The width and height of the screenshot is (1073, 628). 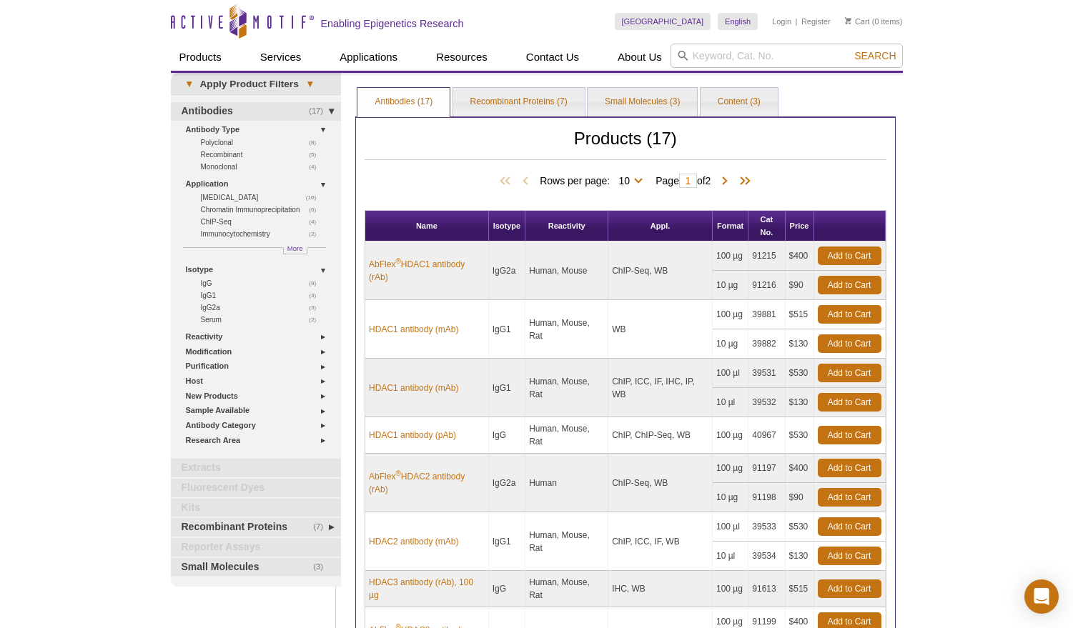 What do you see at coordinates (738, 21) in the screenshot?
I see `a: English` at bounding box center [738, 21].